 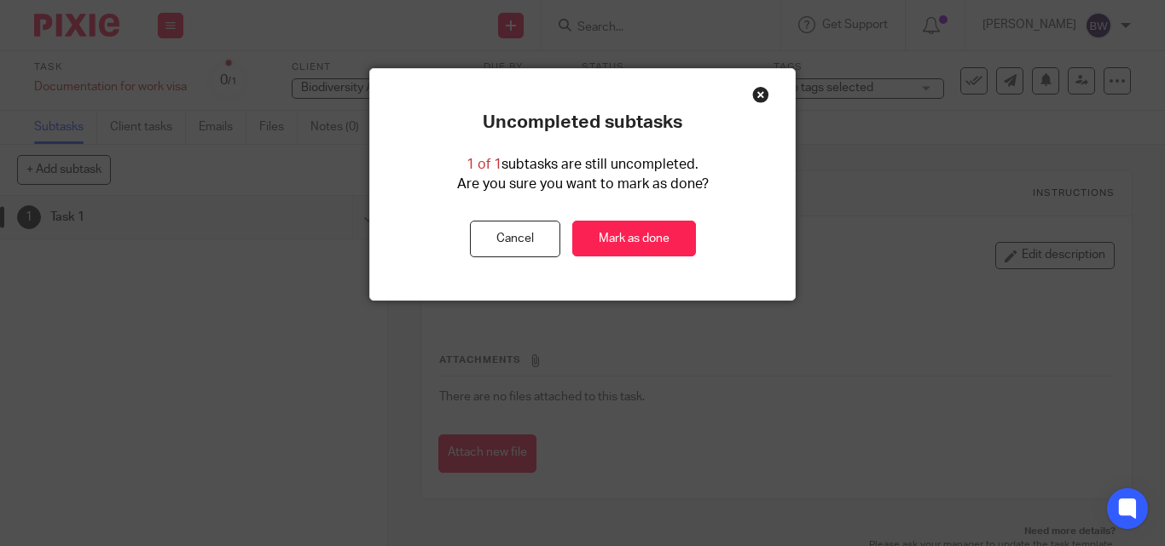 What do you see at coordinates (582, 165) in the screenshot?
I see `p: subtasks are still uncompleted.` at bounding box center [582, 165].